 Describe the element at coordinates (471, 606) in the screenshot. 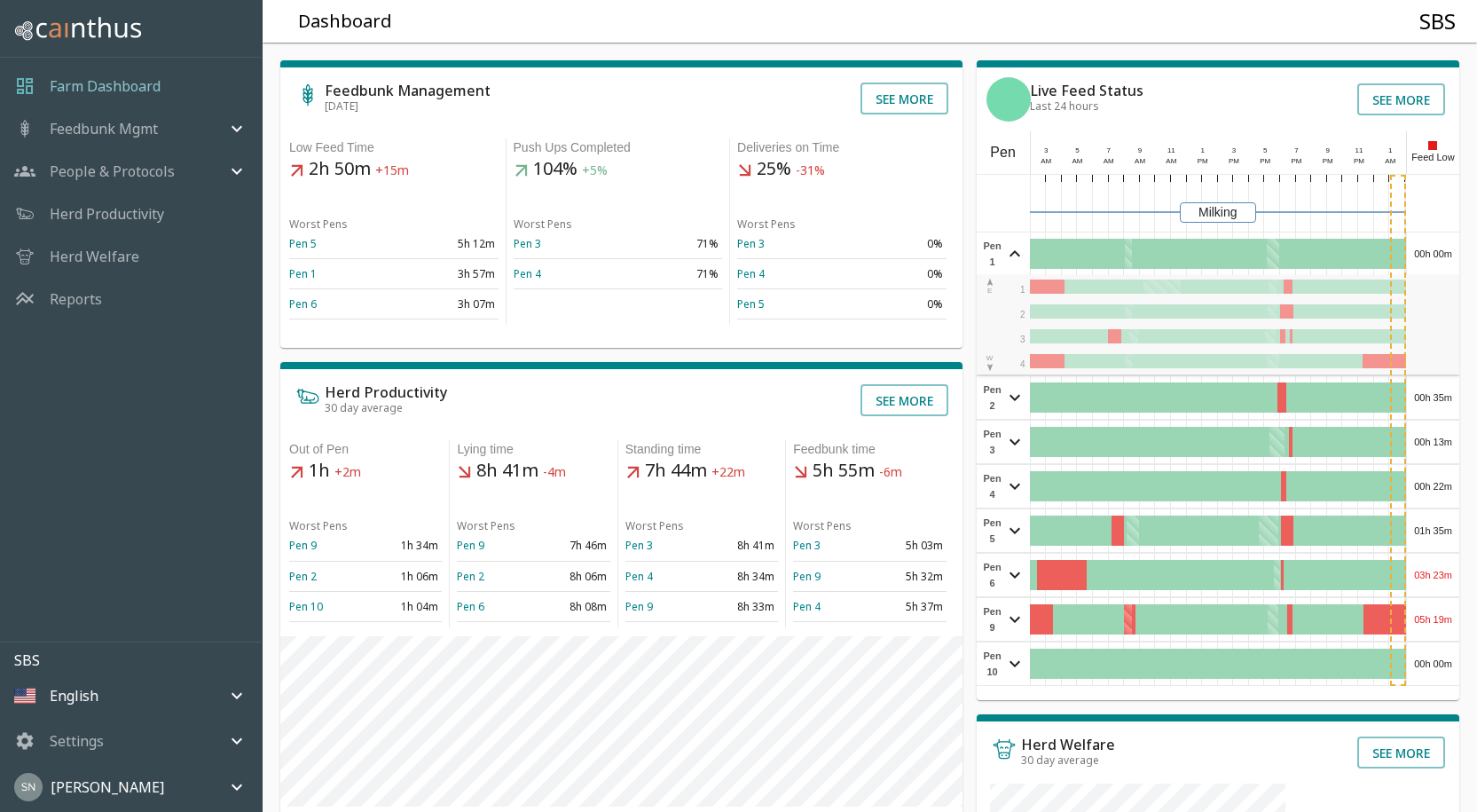

I see `a: Pen 6` at that location.